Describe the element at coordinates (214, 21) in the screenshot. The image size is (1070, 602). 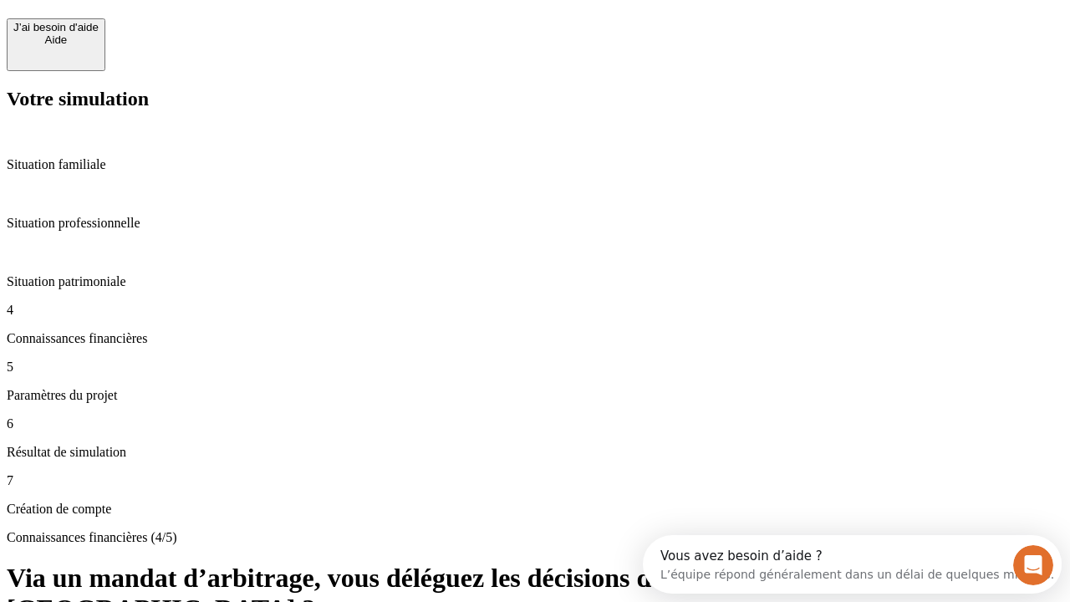
I see `div: Vous avez besoin d’aide ?` at that location.